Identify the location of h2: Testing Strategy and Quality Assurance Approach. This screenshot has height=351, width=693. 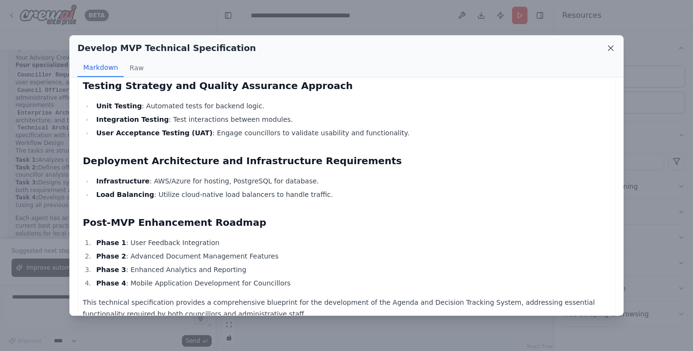
(347, 86).